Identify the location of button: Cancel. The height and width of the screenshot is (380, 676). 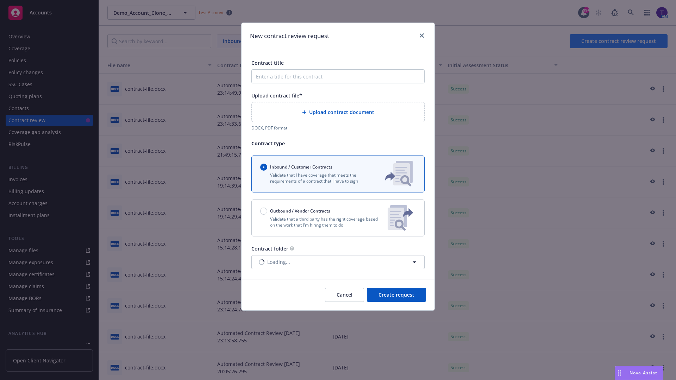
(344, 295).